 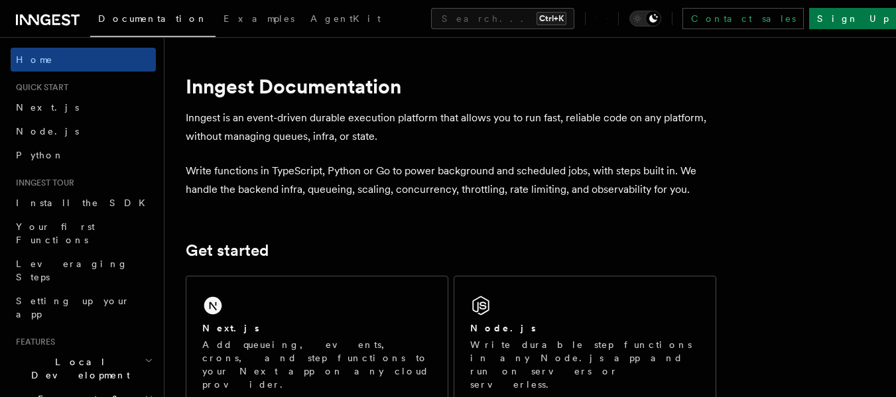 I want to click on button: Local Development, so click(x=83, y=369).